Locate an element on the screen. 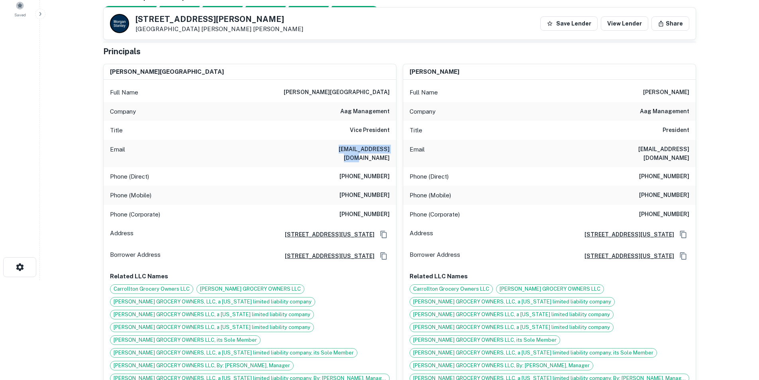 This screenshot has width=759, height=380. div: Principals found, still searching for contact information. This may take time... is located at coordinates (305, 12).